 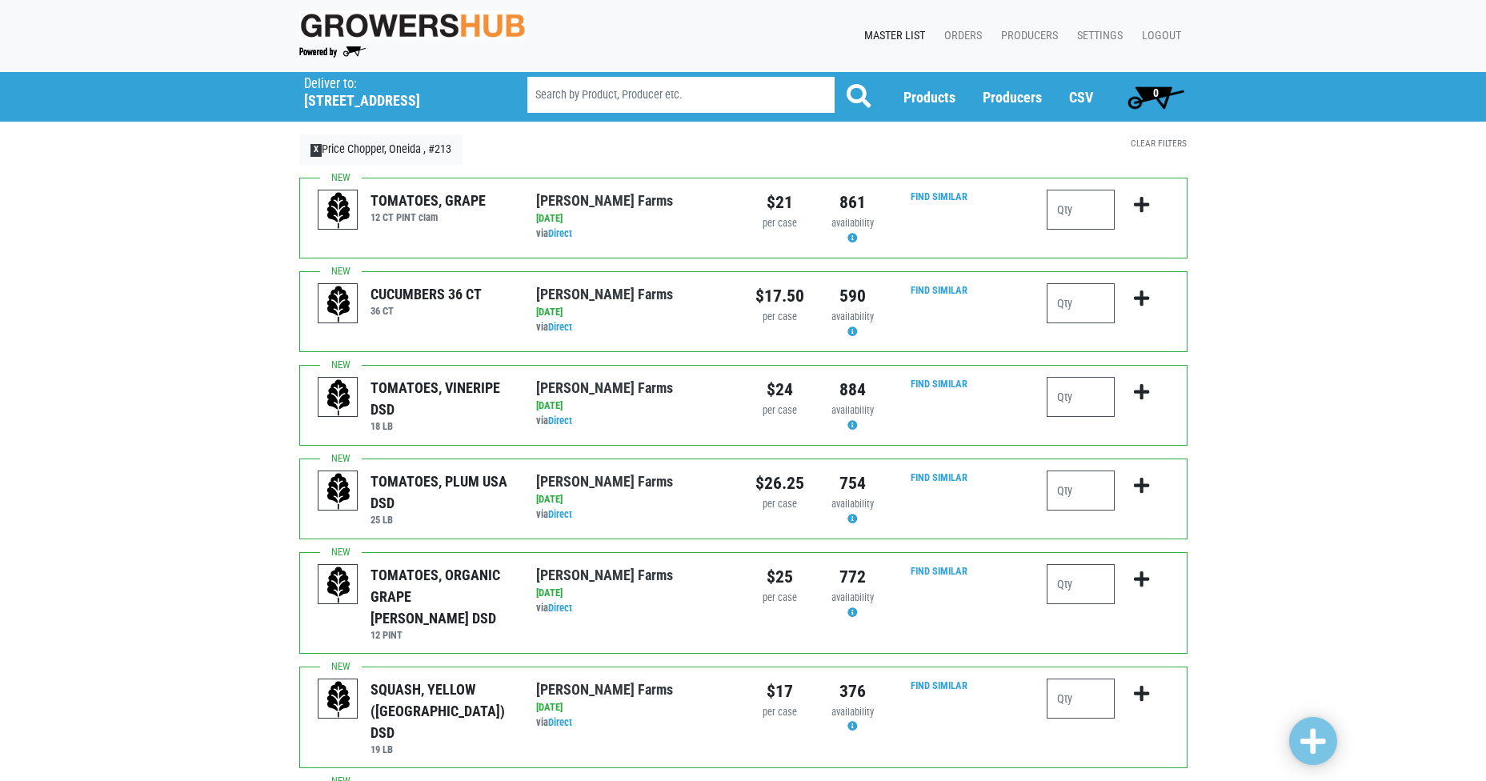 What do you see at coordinates (428, 200) in the screenshot?
I see `div: TOMATOES, GRAPE` at bounding box center [428, 200].